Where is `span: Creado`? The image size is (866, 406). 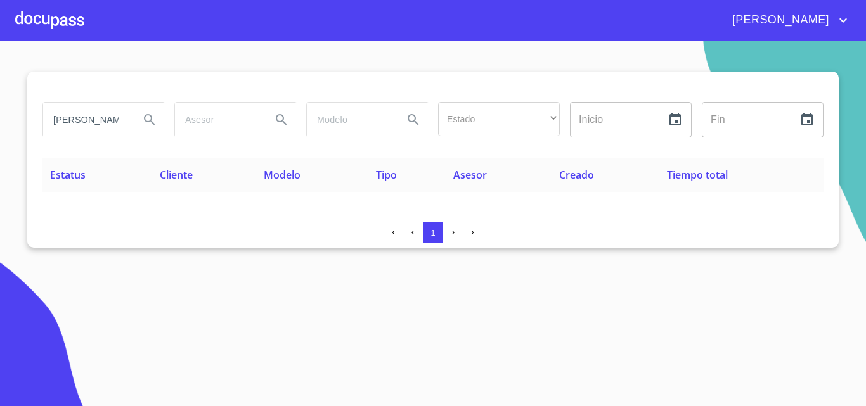
span: Creado is located at coordinates (576, 175).